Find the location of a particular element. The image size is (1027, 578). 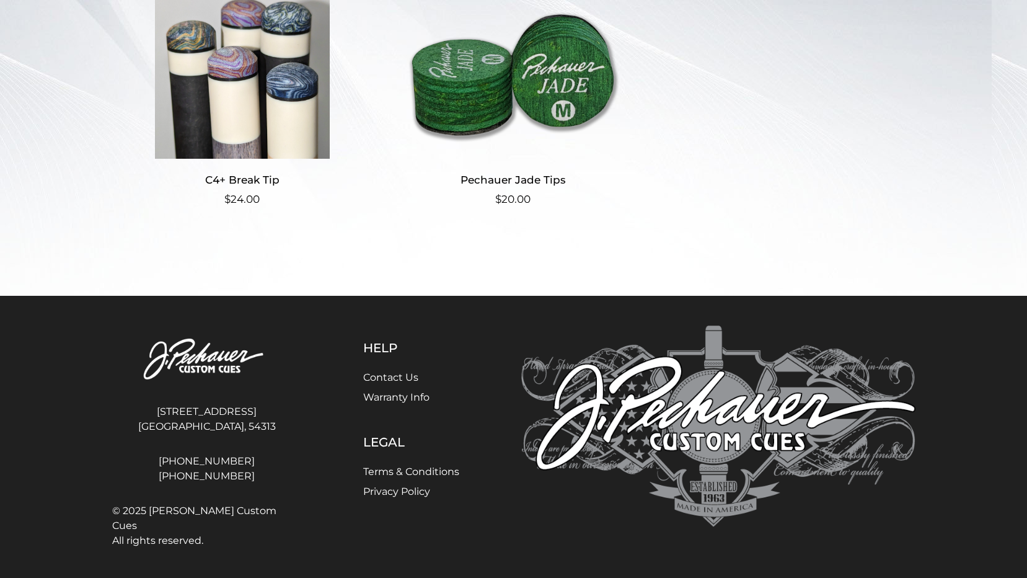

a: Contact Us is located at coordinates (390, 377).